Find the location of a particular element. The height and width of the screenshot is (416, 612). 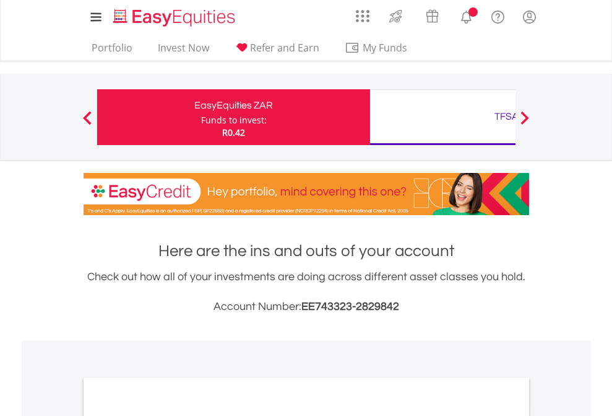

a: My Profile is located at coordinates (529, 17).